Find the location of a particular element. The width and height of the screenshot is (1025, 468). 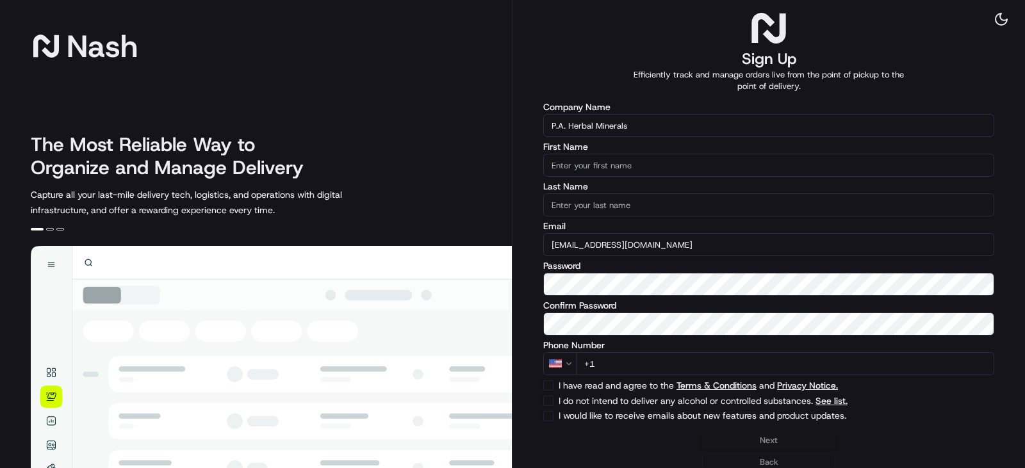

input: Enter your last name is located at coordinates (769, 205).